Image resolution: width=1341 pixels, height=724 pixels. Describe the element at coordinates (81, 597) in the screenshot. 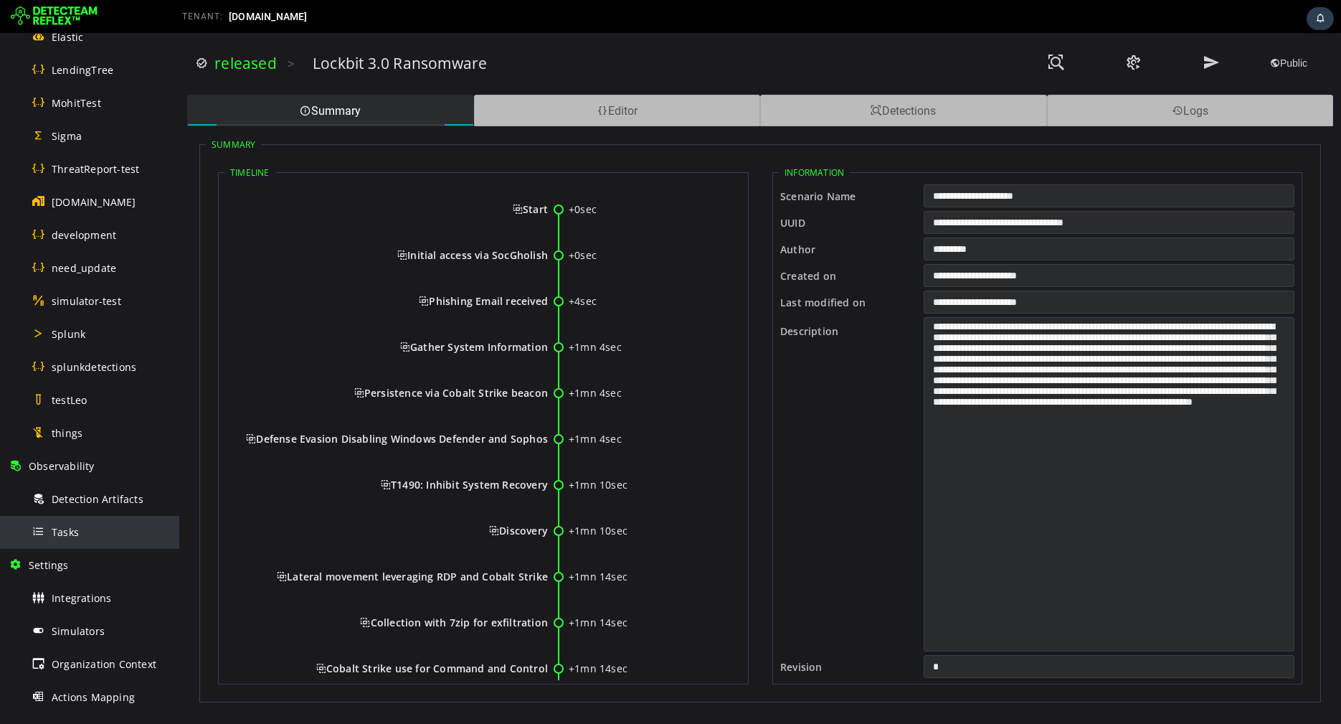

I see `span: Integrations` at that location.